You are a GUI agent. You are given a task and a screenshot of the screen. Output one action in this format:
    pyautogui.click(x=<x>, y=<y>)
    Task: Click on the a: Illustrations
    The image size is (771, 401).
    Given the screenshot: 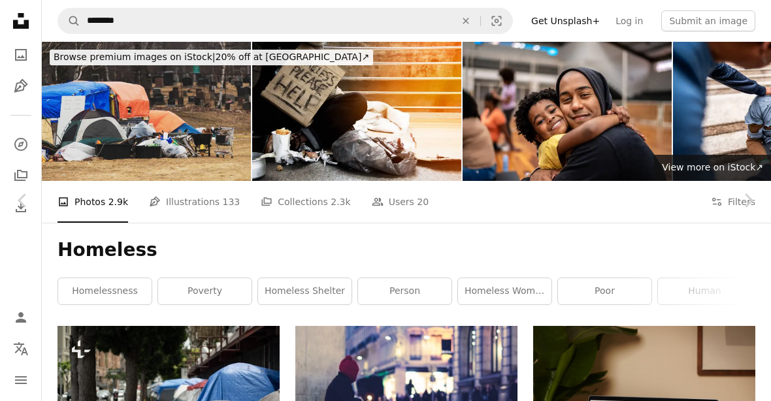 What is the action you would take?
    pyautogui.click(x=21, y=86)
    